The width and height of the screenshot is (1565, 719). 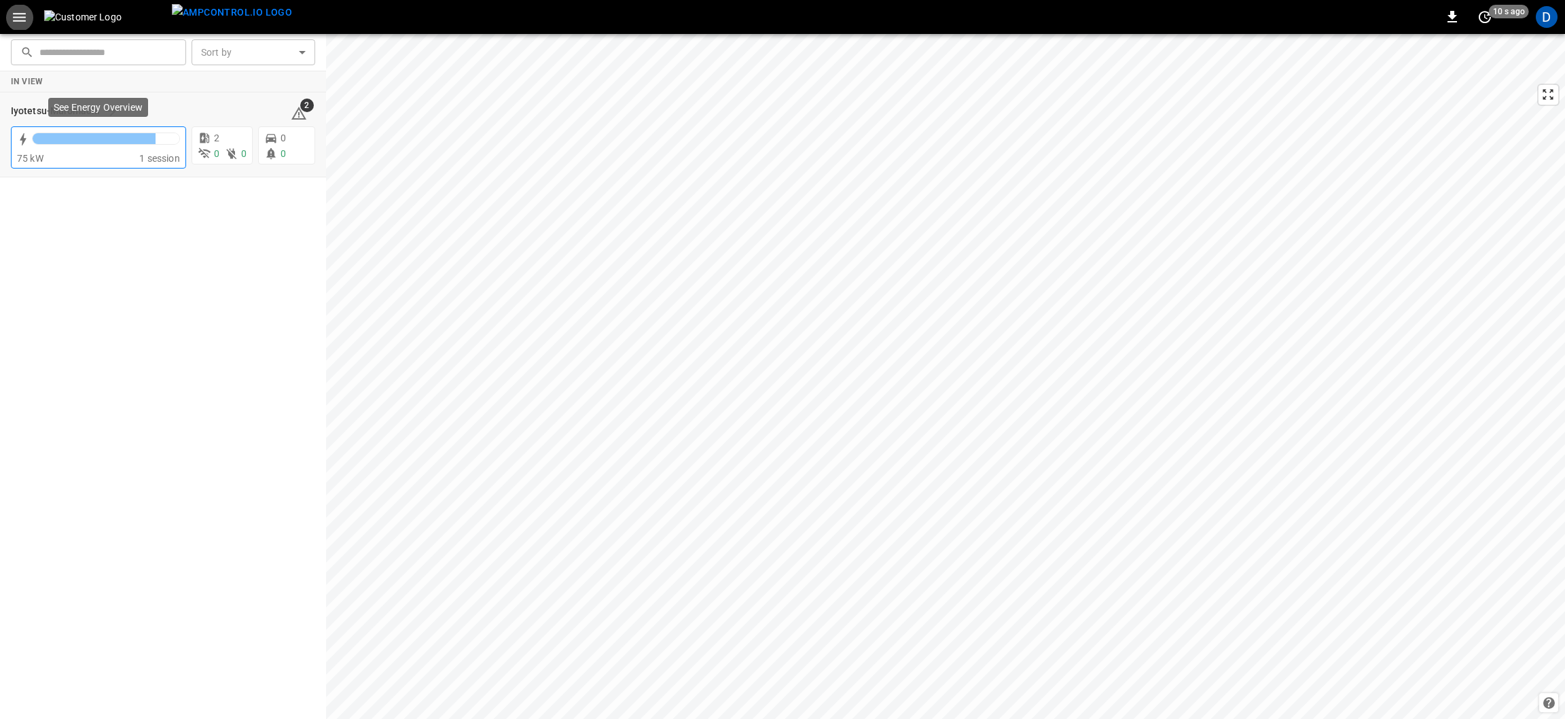 What do you see at coordinates (1547, 17) in the screenshot?
I see `div: profile-icon` at bounding box center [1547, 17].